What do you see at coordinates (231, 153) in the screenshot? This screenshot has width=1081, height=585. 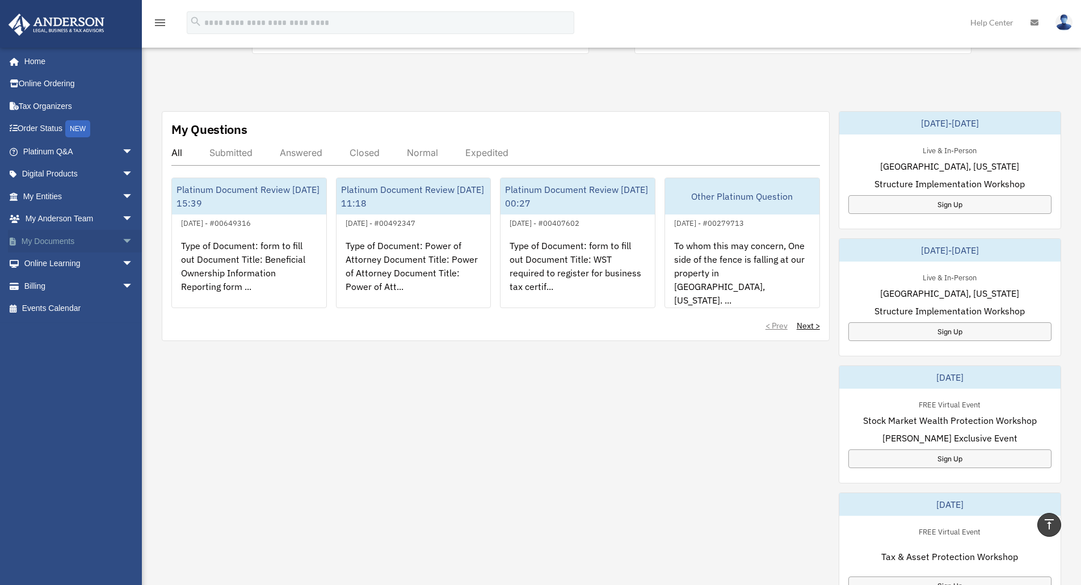 I see `div: Submitted` at bounding box center [231, 153].